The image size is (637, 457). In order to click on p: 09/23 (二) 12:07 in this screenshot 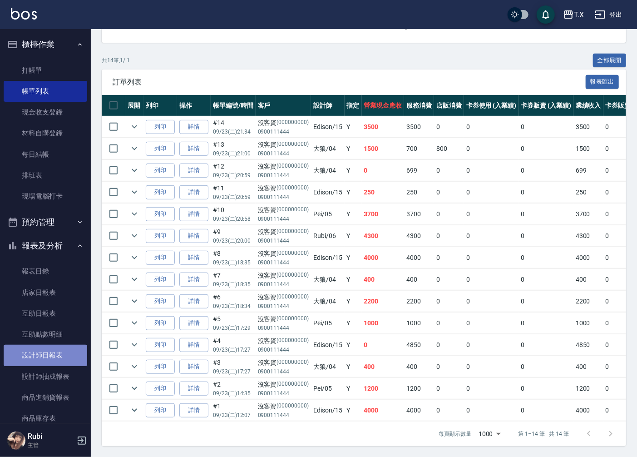, I will do `click(233, 415)`.